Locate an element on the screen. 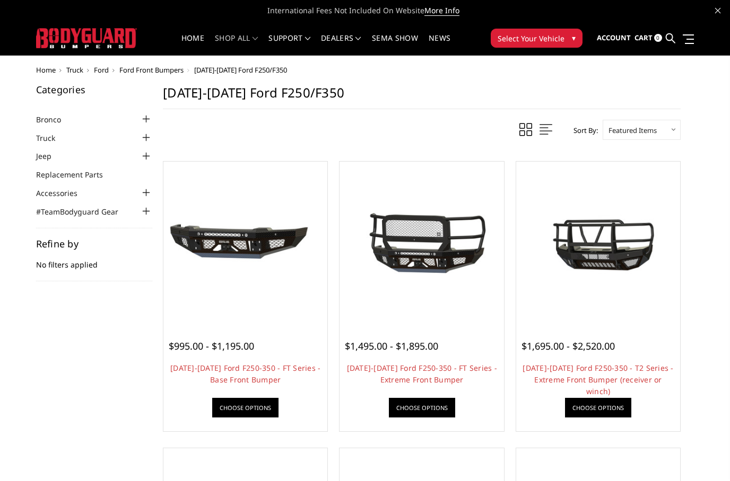  a: More Info is located at coordinates (442, 11).